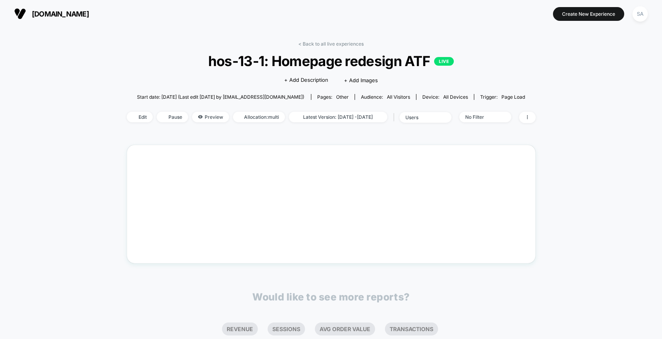 The image size is (662, 339). What do you see at coordinates (640, 14) in the screenshot?
I see `button: SA` at bounding box center [640, 14].